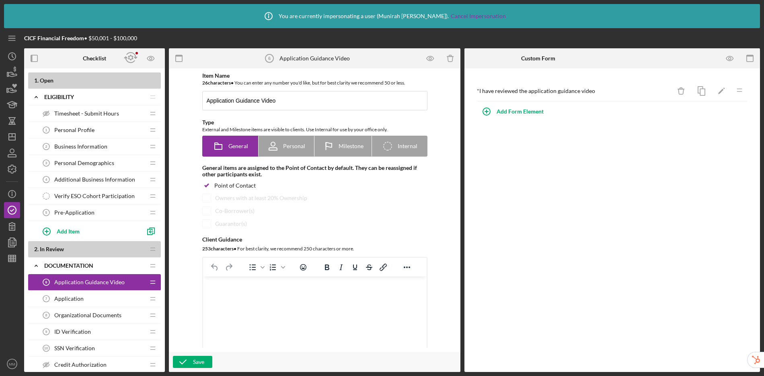 The image size is (764, 376). What do you see at coordinates (315, 58) in the screenshot?
I see `div: Application Guidance Video` at bounding box center [315, 58].